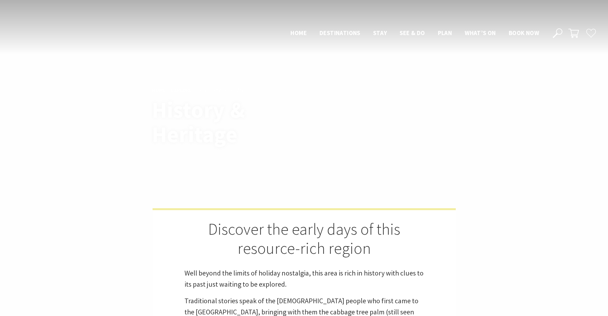 Image resolution: width=608 pixels, height=316 pixels. I want to click on li: History & Heritage, so click(222, 90).